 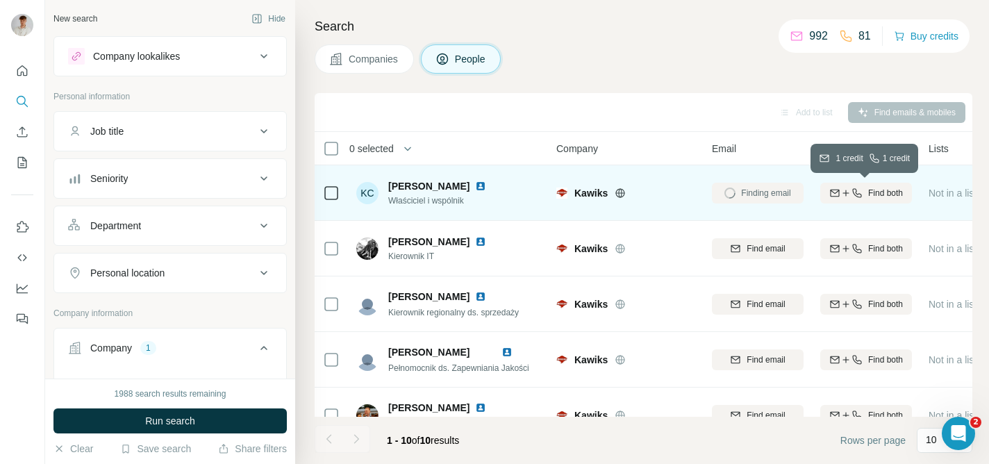 I want to click on span: 2, so click(x=976, y=422).